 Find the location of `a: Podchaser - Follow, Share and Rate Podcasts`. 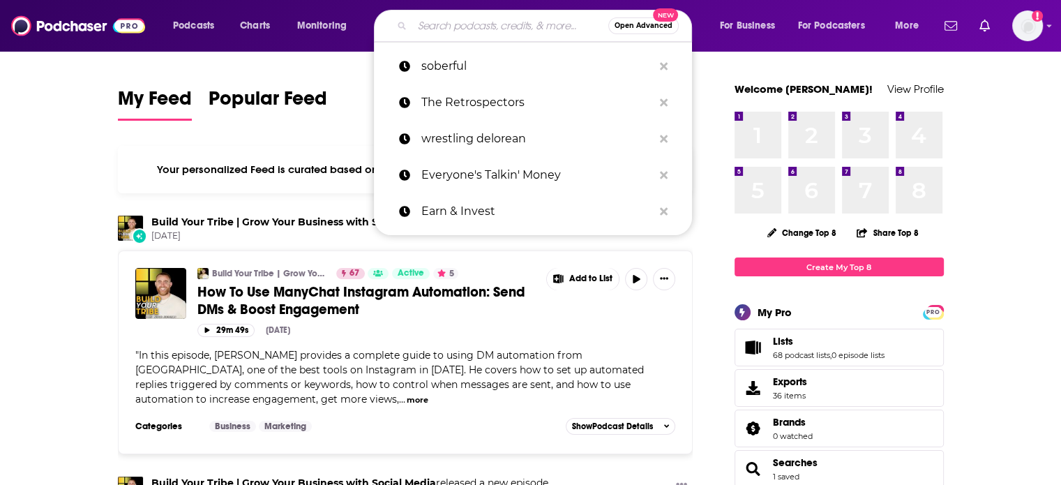

a: Podchaser - Follow, Share and Rate Podcasts is located at coordinates (78, 26).